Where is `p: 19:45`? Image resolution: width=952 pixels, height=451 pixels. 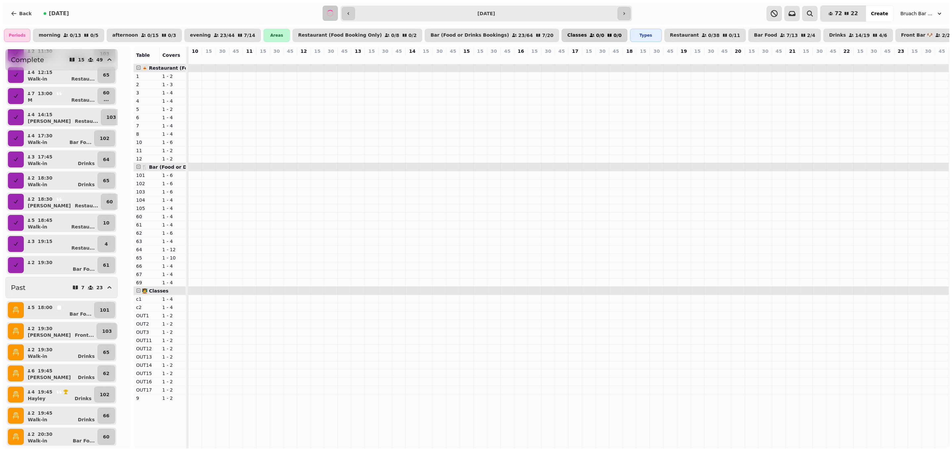 p: 19:45 is located at coordinates (45, 413).